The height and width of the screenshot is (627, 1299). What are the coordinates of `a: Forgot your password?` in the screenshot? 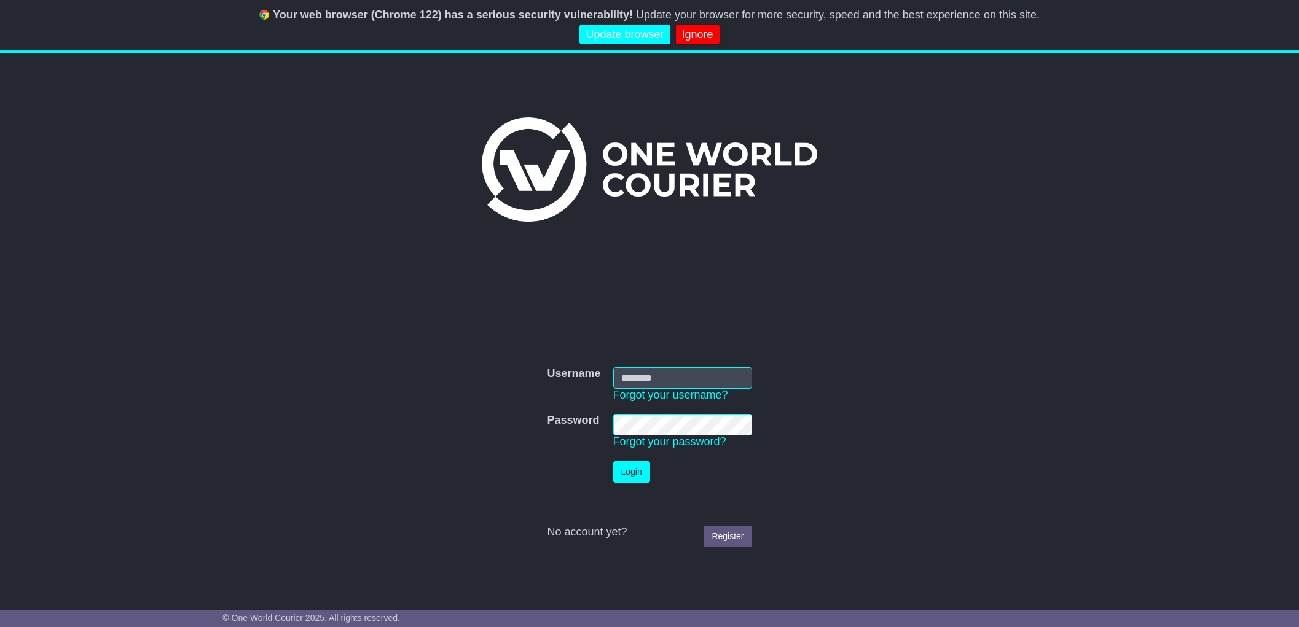 It's located at (670, 442).